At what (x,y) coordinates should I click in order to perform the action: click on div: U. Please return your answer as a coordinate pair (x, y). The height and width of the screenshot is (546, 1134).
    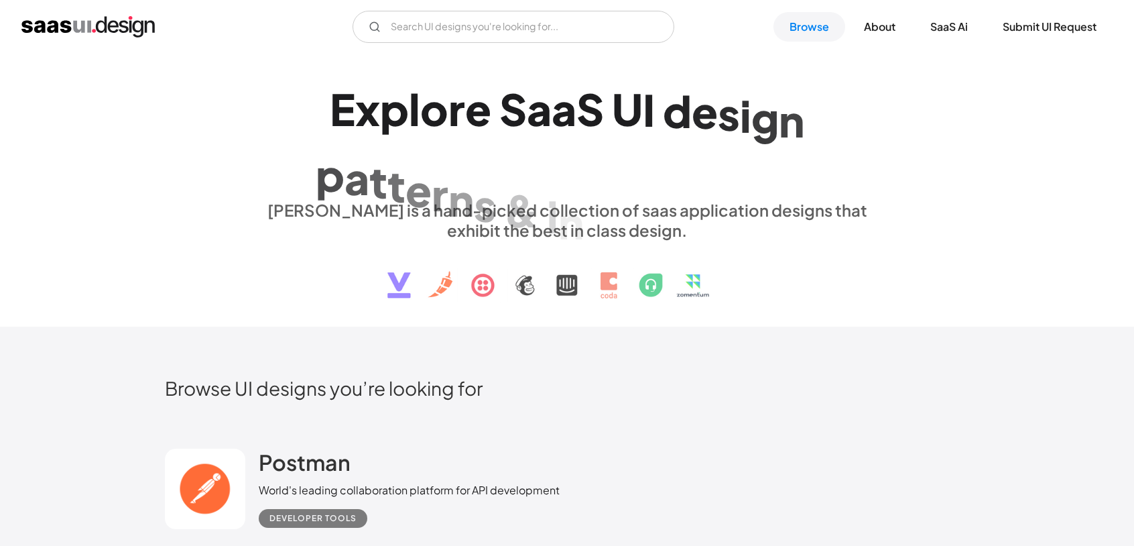
    Looking at the image, I should click on (628, 109).